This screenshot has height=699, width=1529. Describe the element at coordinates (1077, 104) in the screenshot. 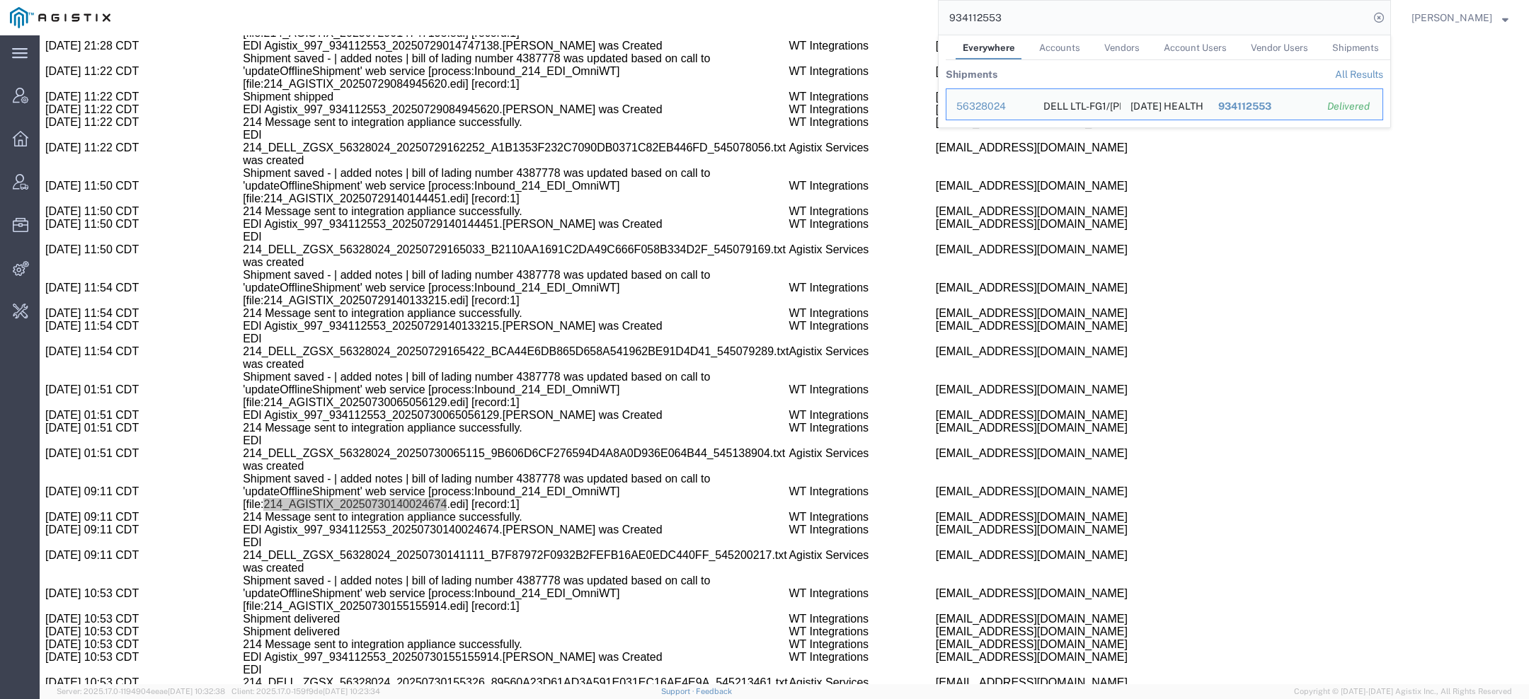

I see `div: DELL LTL-FG1/HIXSON` at that location.